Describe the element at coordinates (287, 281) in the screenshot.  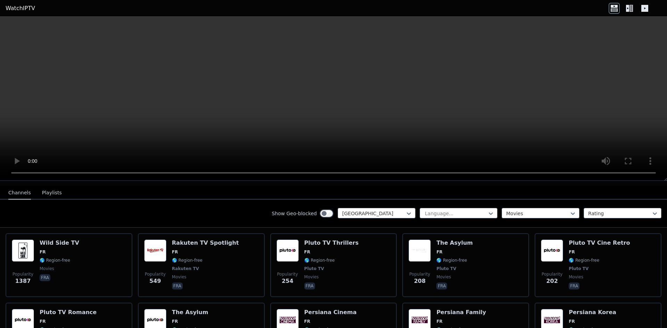
I see `span: 254` at that location.